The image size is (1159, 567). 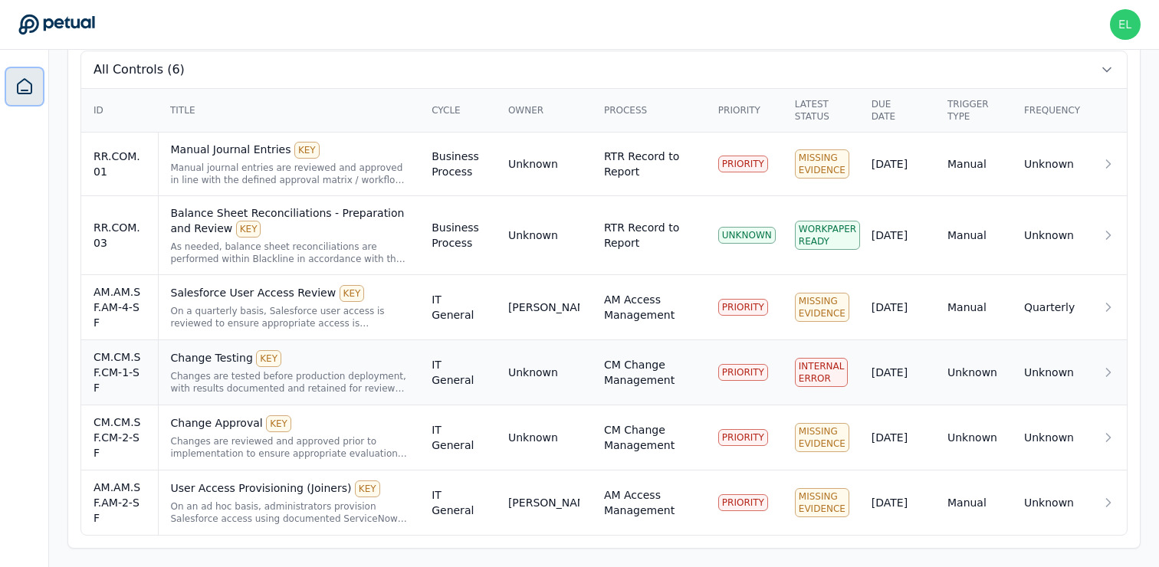 I want to click on div: Workpaper Ready, so click(x=827, y=235).